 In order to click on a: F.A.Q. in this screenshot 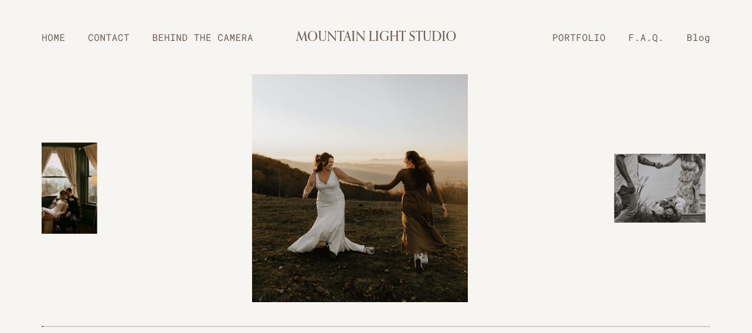, I will do `click(646, 37)`.